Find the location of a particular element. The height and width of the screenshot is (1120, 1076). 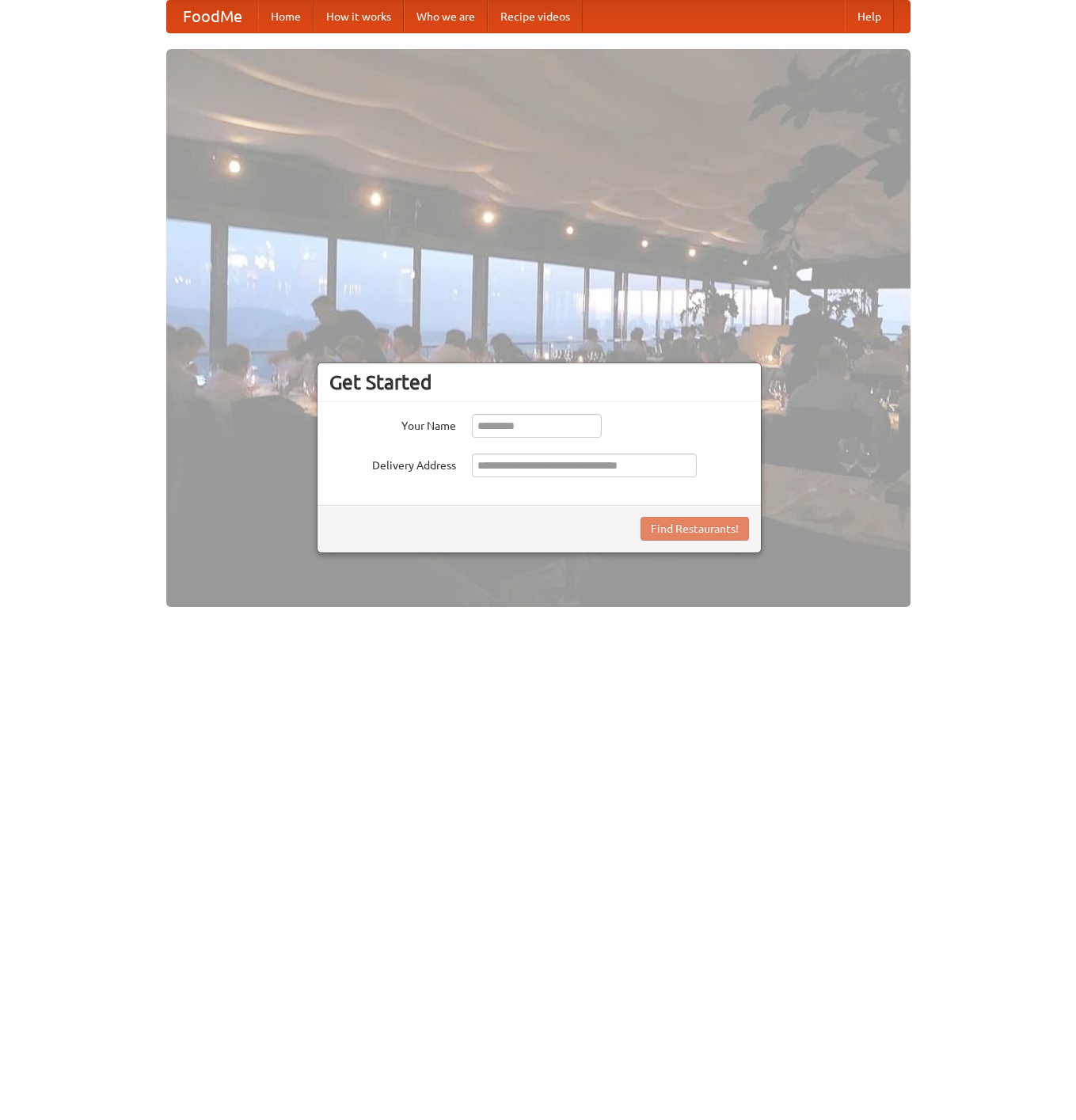

label: Your Name is located at coordinates (393, 423).